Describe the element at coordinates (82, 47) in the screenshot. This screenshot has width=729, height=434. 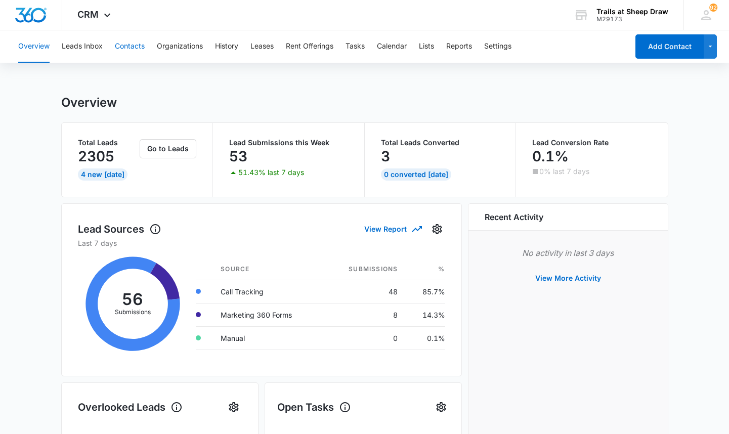
I see `button: Leads Inbox` at that location.